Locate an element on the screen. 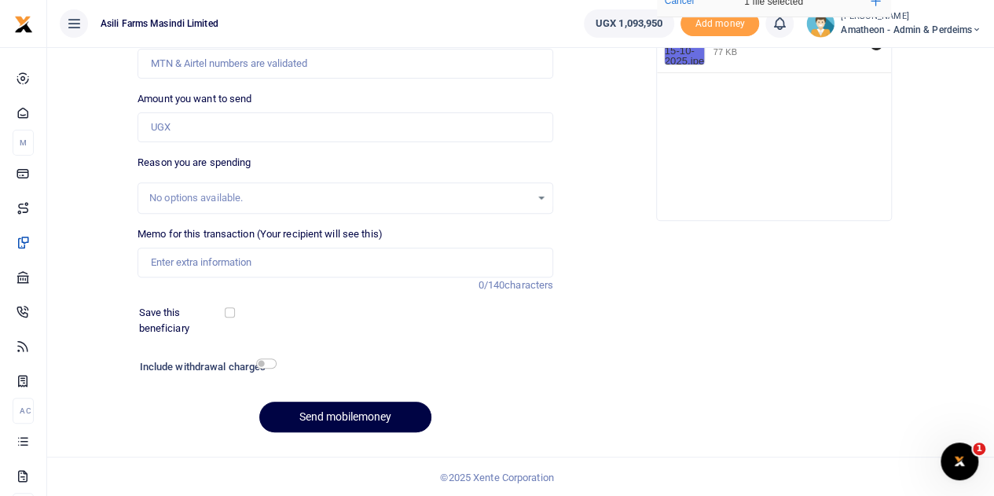 This screenshot has width=994, height=496. img: logo-small is located at coordinates (24, 24).